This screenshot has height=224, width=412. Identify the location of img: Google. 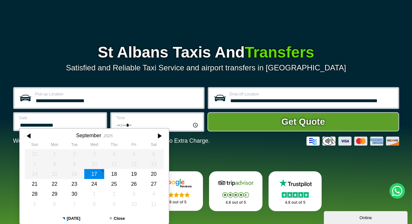
(176, 183).